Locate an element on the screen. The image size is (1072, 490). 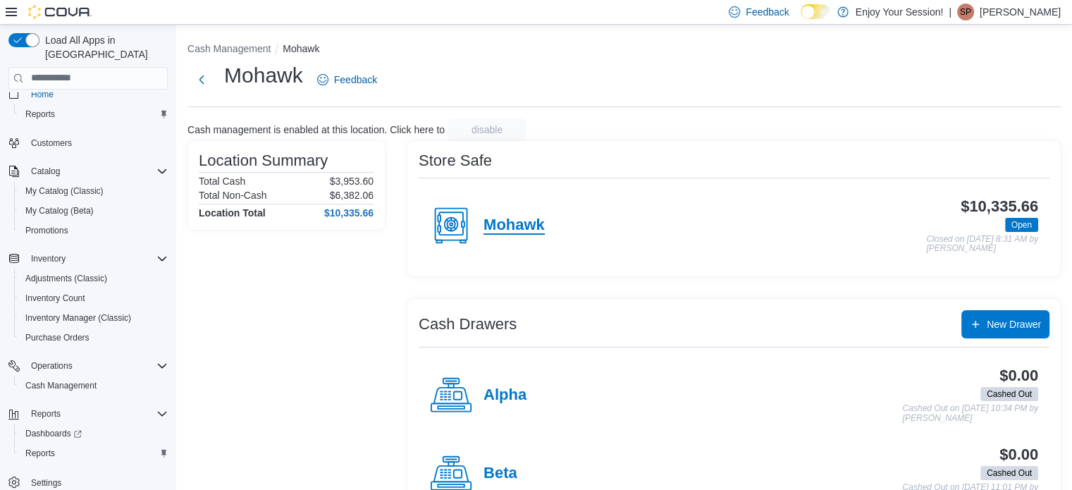
h6: Total Cash is located at coordinates (222, 181).